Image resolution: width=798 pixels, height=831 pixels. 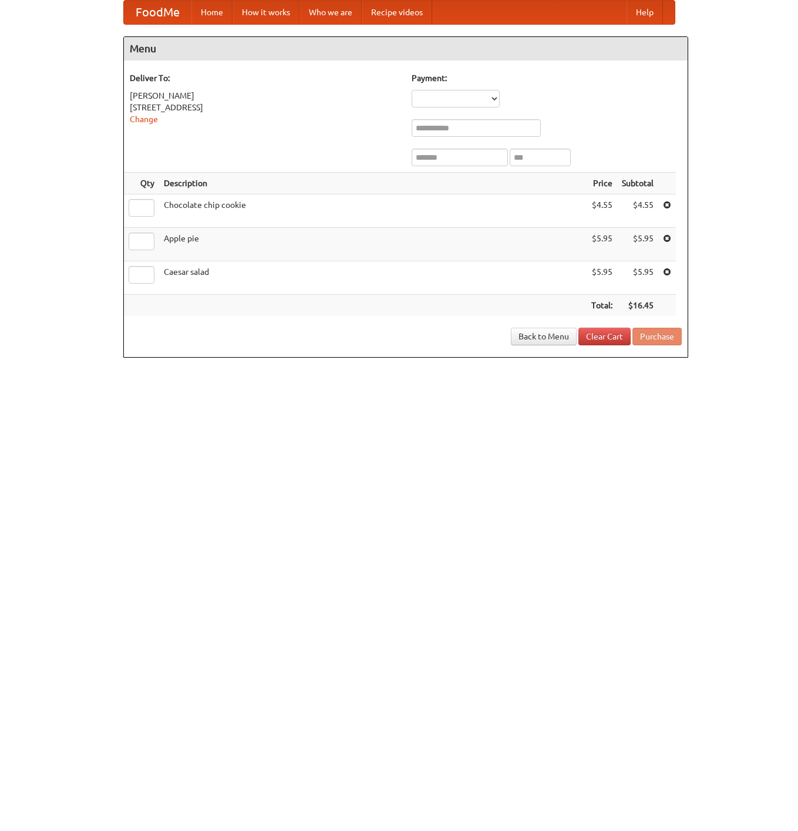 I want to click on a: Recipe videos, so click(x=397, y=12).